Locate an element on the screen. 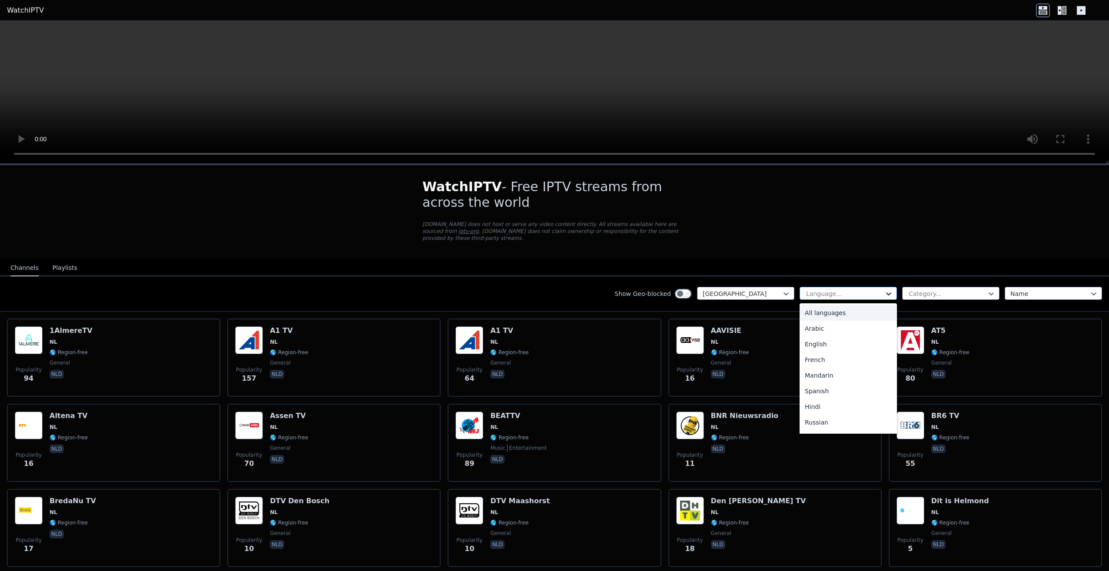 Image resolution: width=1109 pixels, height=571 pixels. img: BR6 TV is located at coordinates (910, 425).